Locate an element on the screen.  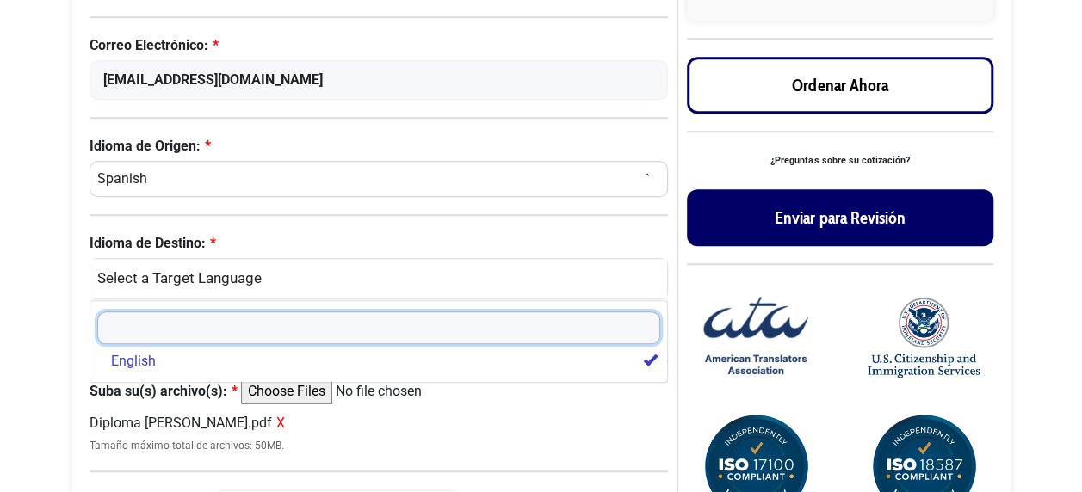
img: United States Citizenship and Immigration Services Logo is located at coordinates (924, 337).